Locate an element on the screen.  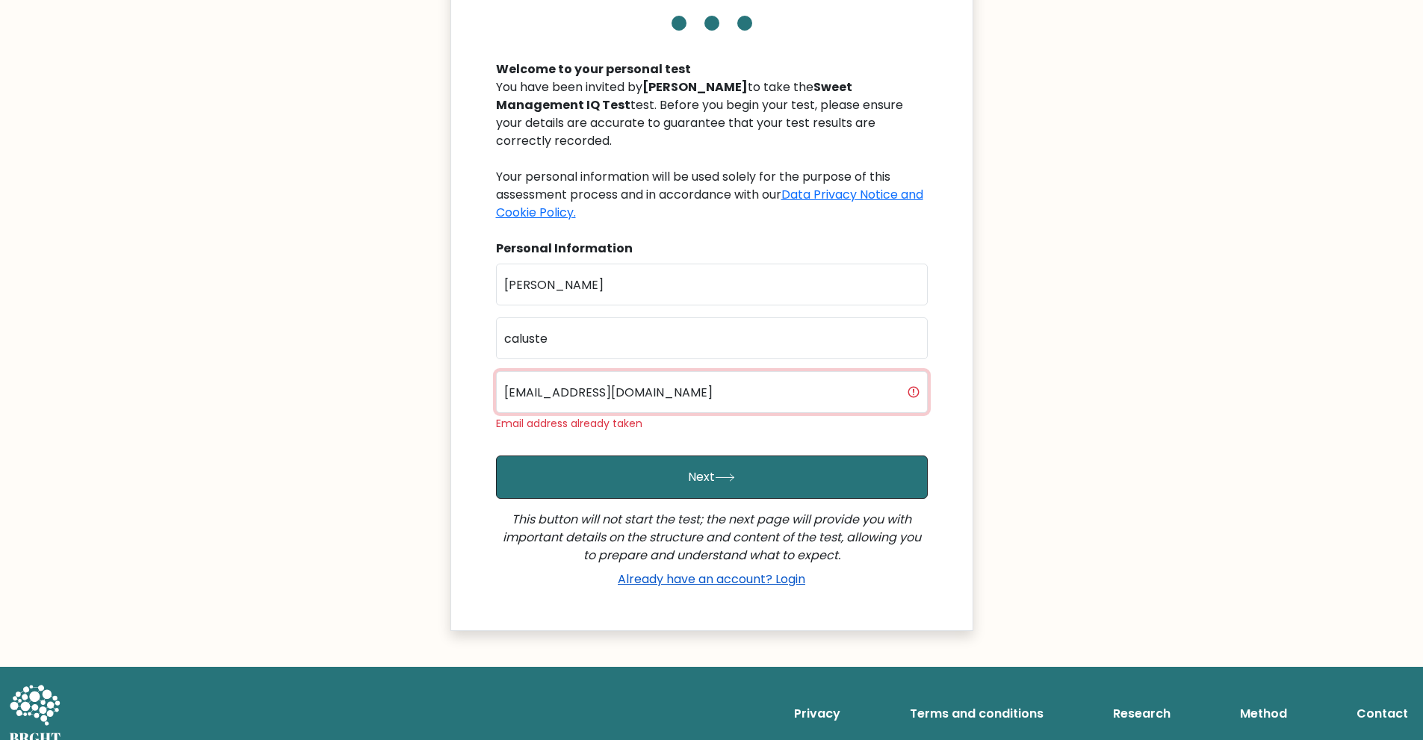
a: Research is located at coordinates (1142, 714).